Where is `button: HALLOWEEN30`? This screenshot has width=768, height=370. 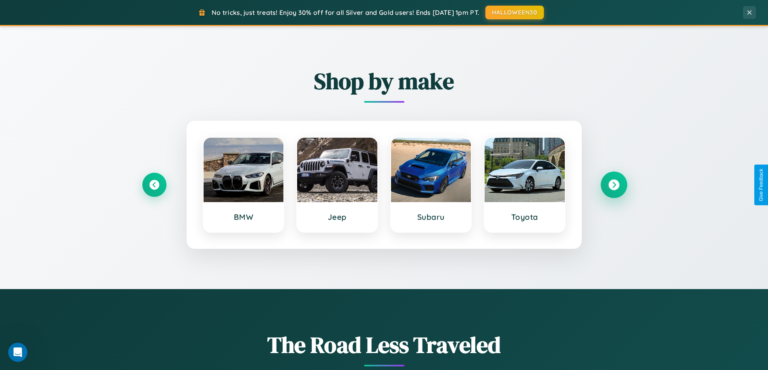
button: HALLOWEEN30 is located at coordinates (514, 12).